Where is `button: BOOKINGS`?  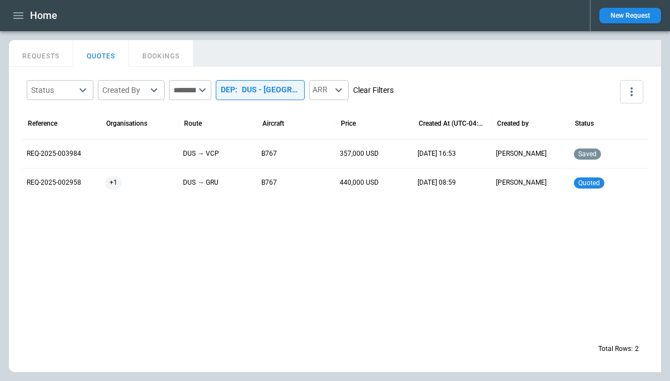 button: BOOKINGS is located at coordinates (161, 53).